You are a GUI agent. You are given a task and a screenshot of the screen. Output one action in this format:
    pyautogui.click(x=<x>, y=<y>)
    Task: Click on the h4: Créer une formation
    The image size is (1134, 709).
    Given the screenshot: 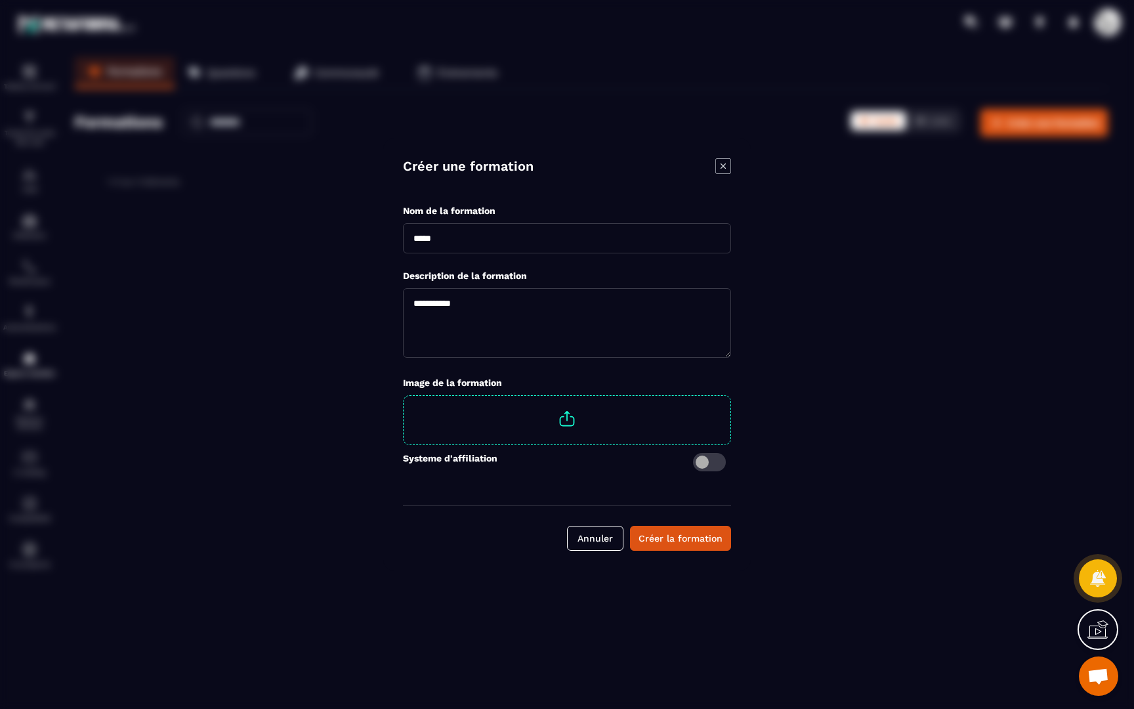 What is the action you would take?
    pyautogui.click(x=468, y=167)
    